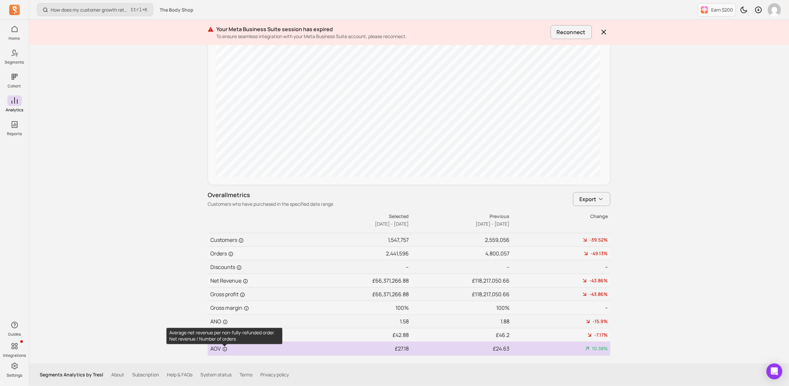 This screenshot has height=386, width=789. Describe the element at coordinates (15, 328) in the screenshot. I see `button: Guides` at that location.